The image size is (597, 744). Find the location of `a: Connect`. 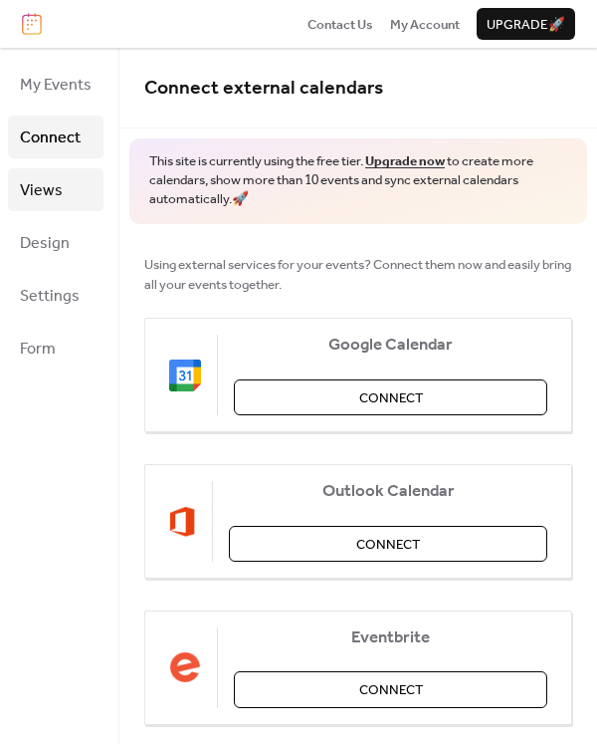

a: Connect is located at coordinates (56, 136).